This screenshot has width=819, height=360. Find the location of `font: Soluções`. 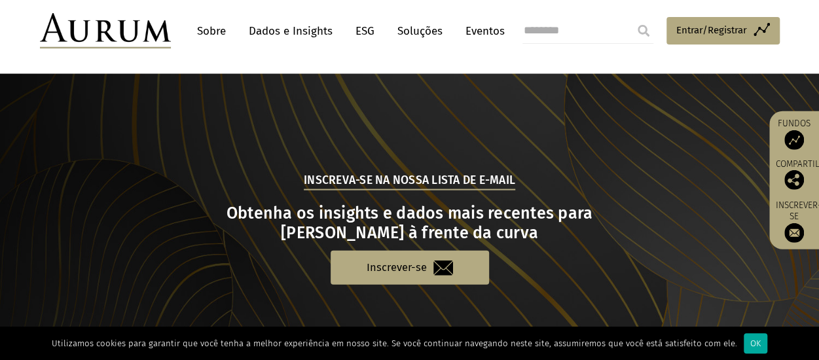

font: Soluções is located at coordinates (420, 31).